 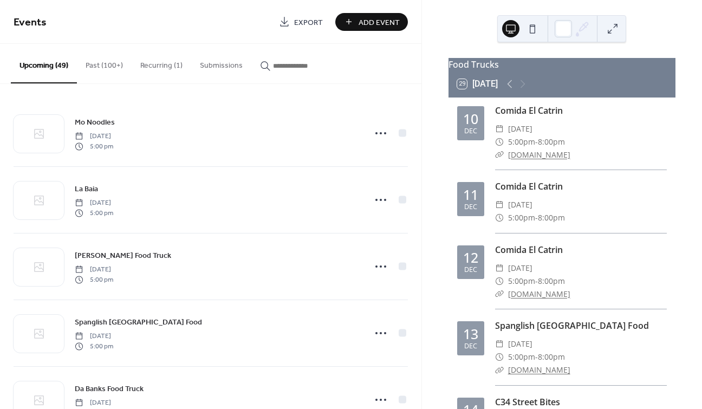 What do you see at coordinates (372, 22) in the screenshot?
I see `a: Add Event` at bounding box center [372, 22].